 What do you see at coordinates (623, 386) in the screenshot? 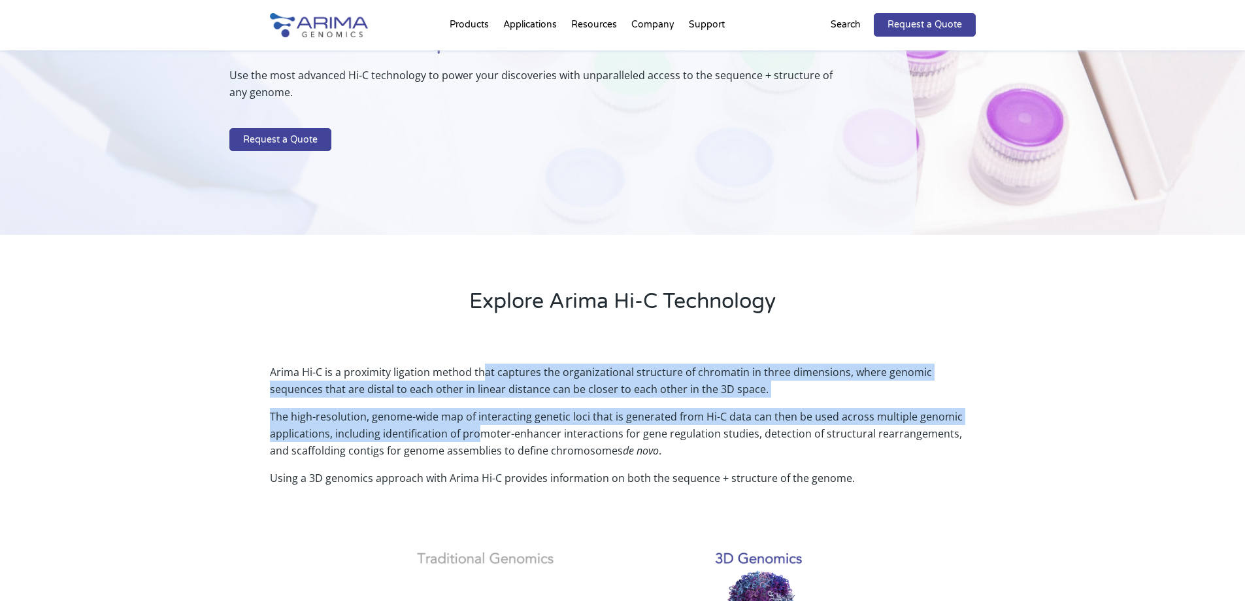
I see `p: Arima Hi-C is a proximity ligation method that captures the organizational structure of chromatin...` at bounding box center [623, 386].